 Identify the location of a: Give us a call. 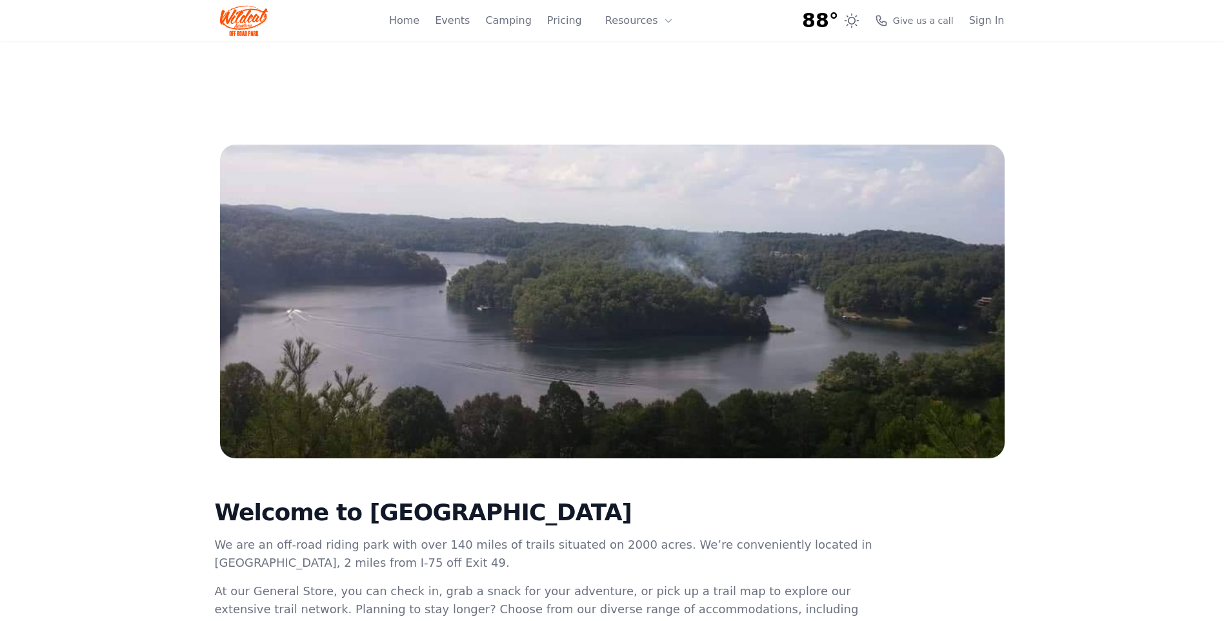
(914, 21).